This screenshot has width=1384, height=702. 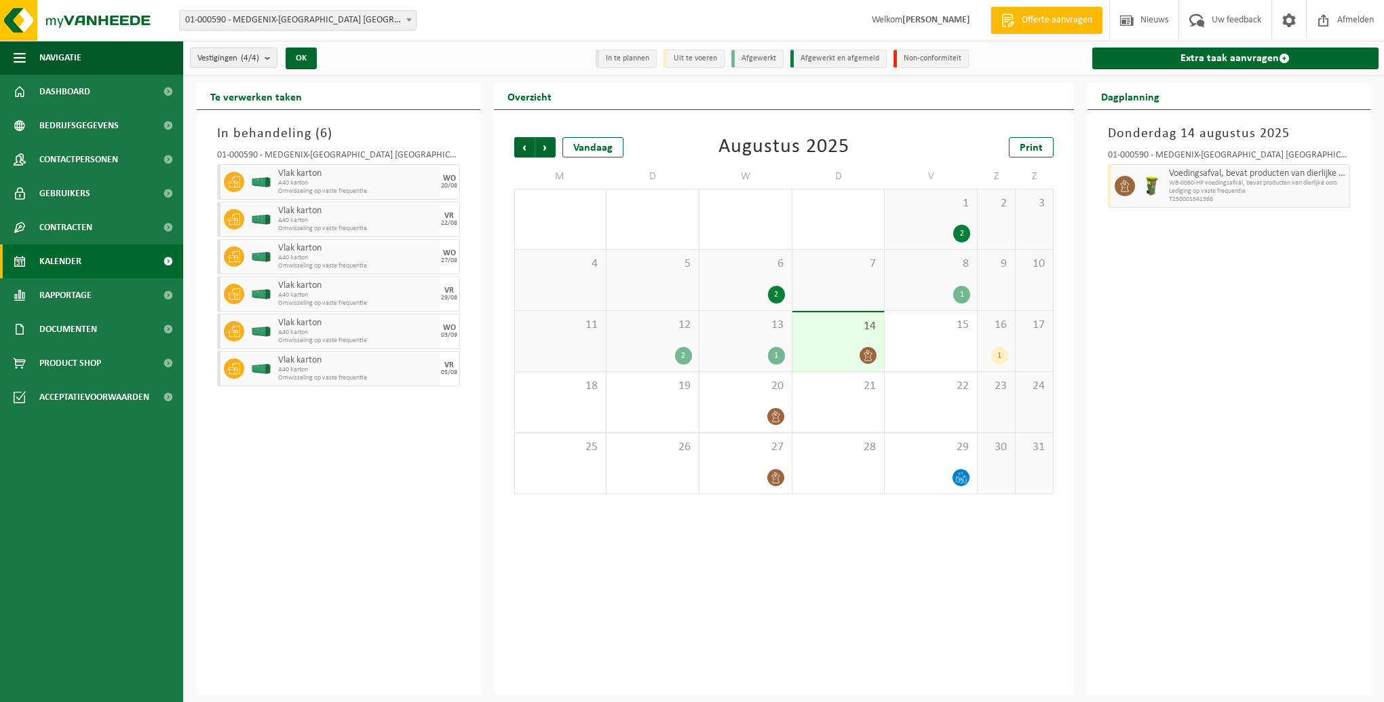 I want to click on img: WB-0060-HPE-GN-50, so click(x=1152, y=186).